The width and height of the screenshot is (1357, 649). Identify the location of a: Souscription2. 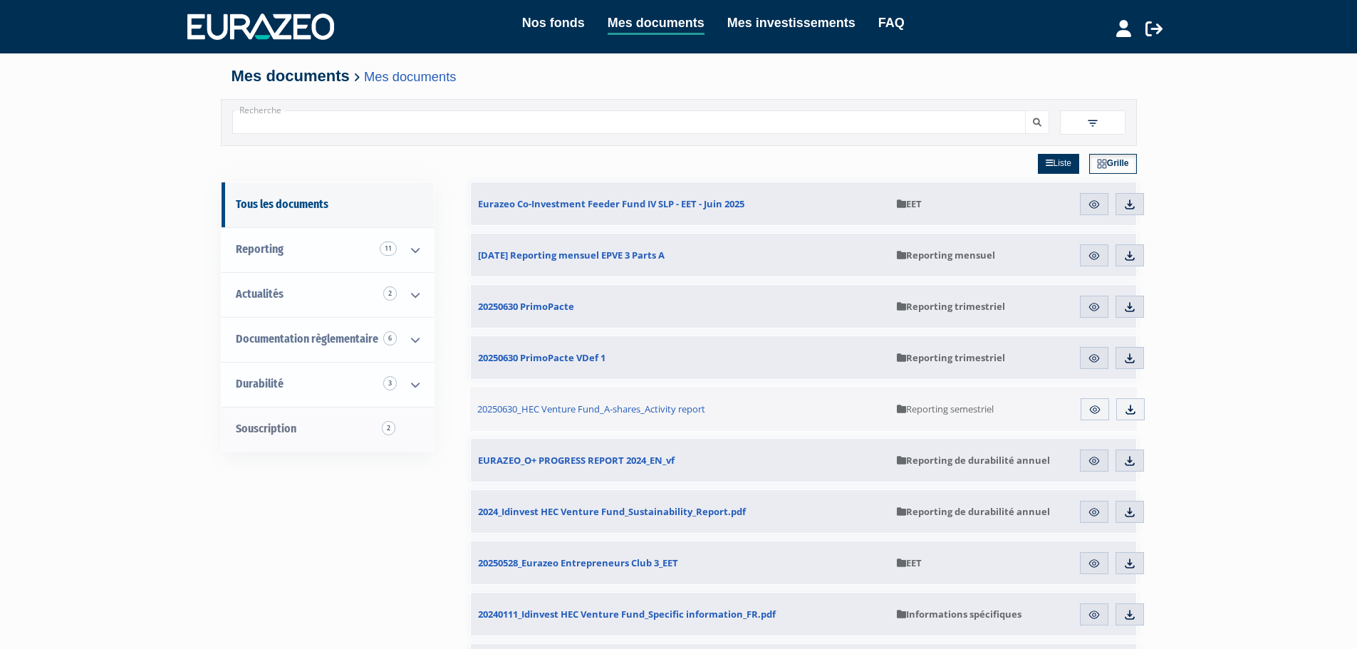
(328, 429).